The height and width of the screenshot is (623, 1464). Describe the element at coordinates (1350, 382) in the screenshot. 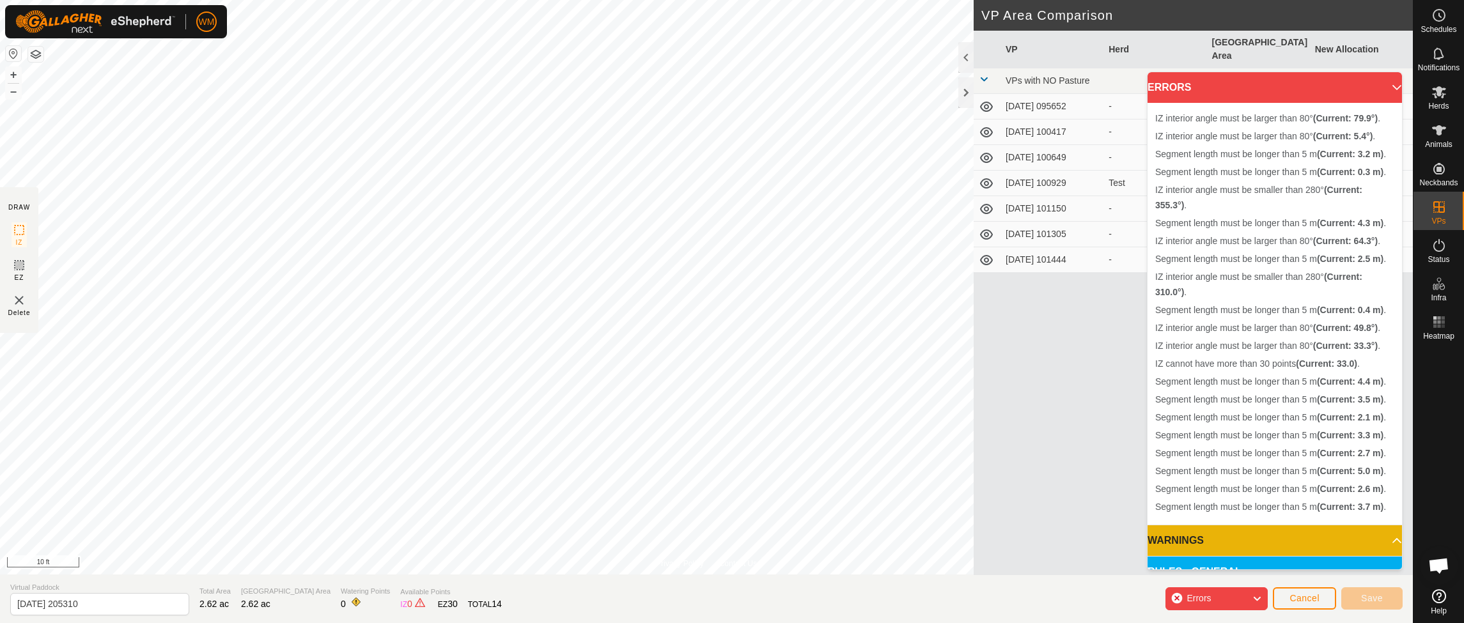

I see `b: (Current: 4.4 m)` at that location.